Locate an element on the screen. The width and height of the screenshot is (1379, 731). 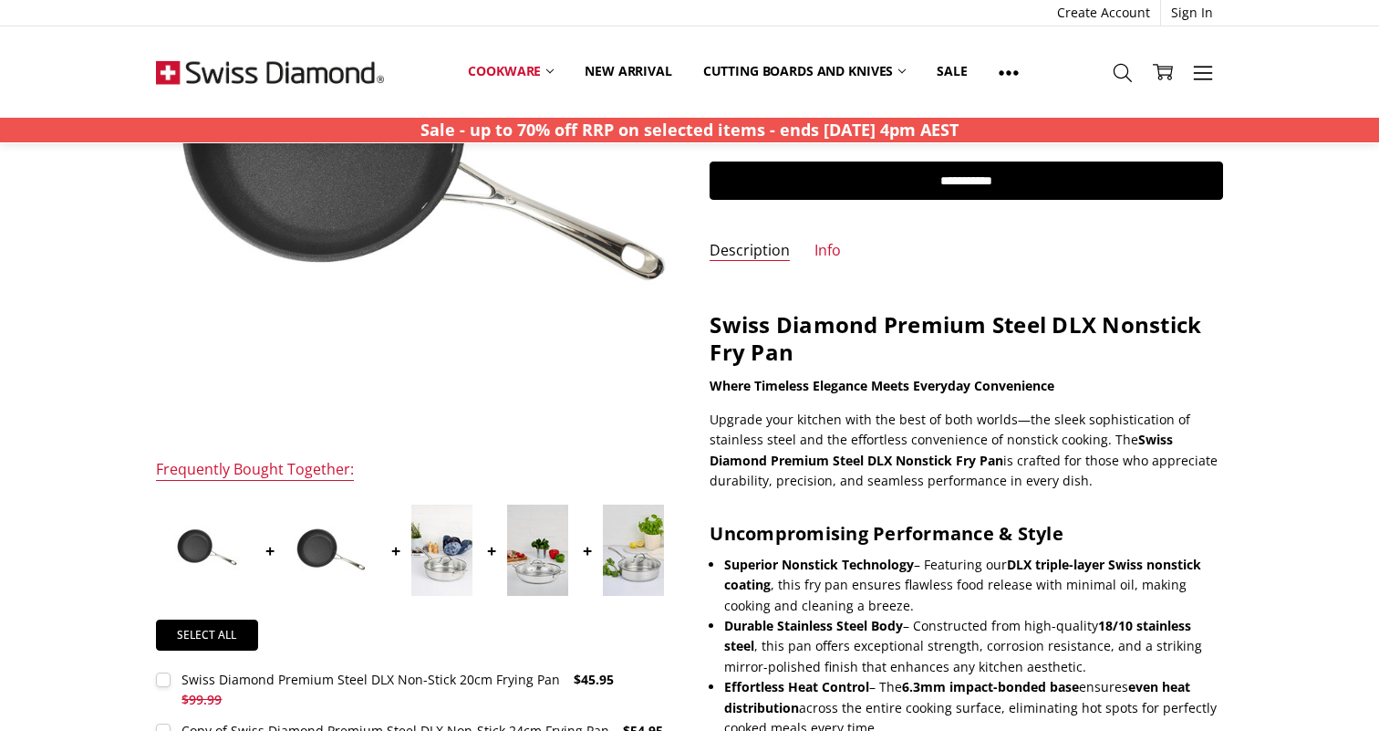
a: Select all is located at coordinates (207, 635).